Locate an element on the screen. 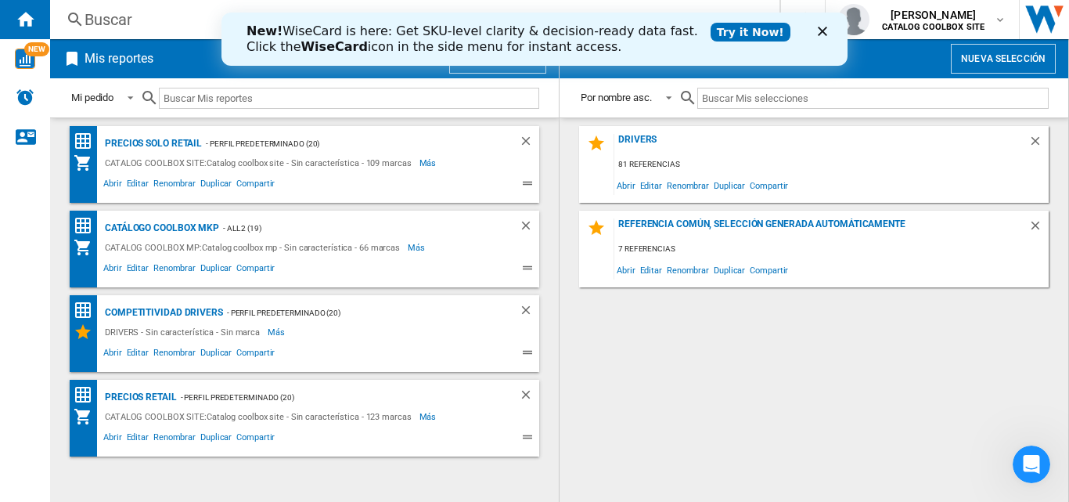 This screenshot has height=502, width=1069. img: alerts-logo.svg is located at coordinates (25, 97).